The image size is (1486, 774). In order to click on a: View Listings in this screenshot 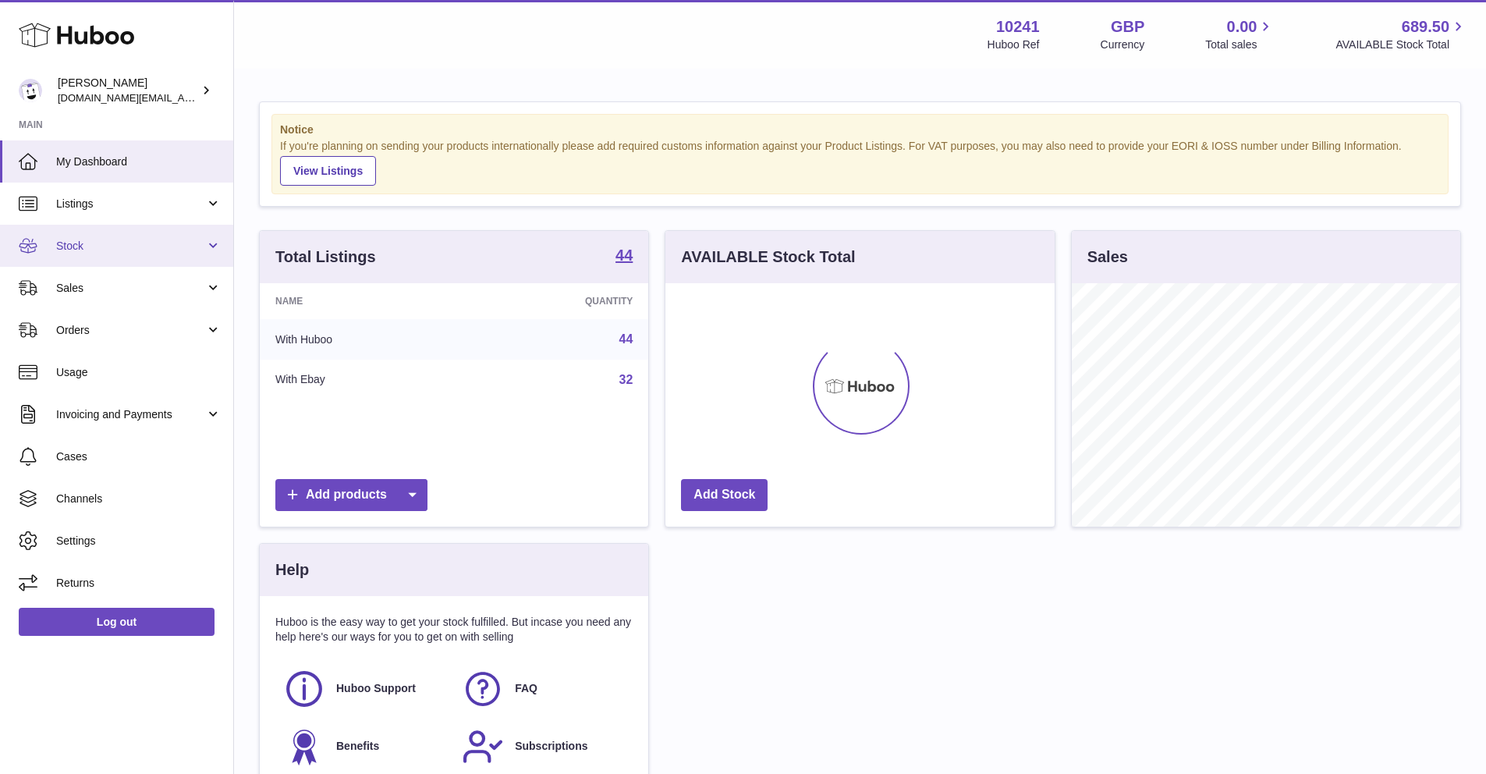, I will do `click(328, 171)`.